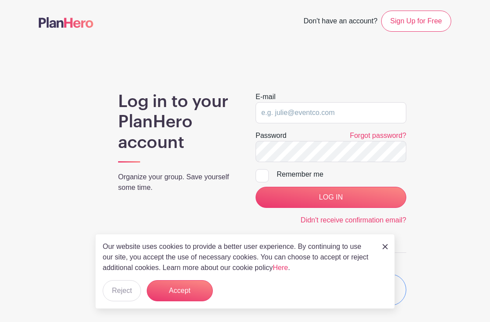 Image resolution: width=490 pixels, height=322 pixels. I want to click on button: Reject, so click(122, 291).